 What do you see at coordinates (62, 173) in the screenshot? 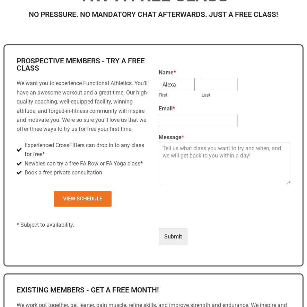
I see `span: Book a free private consultation` at bounding box center [62, 173].